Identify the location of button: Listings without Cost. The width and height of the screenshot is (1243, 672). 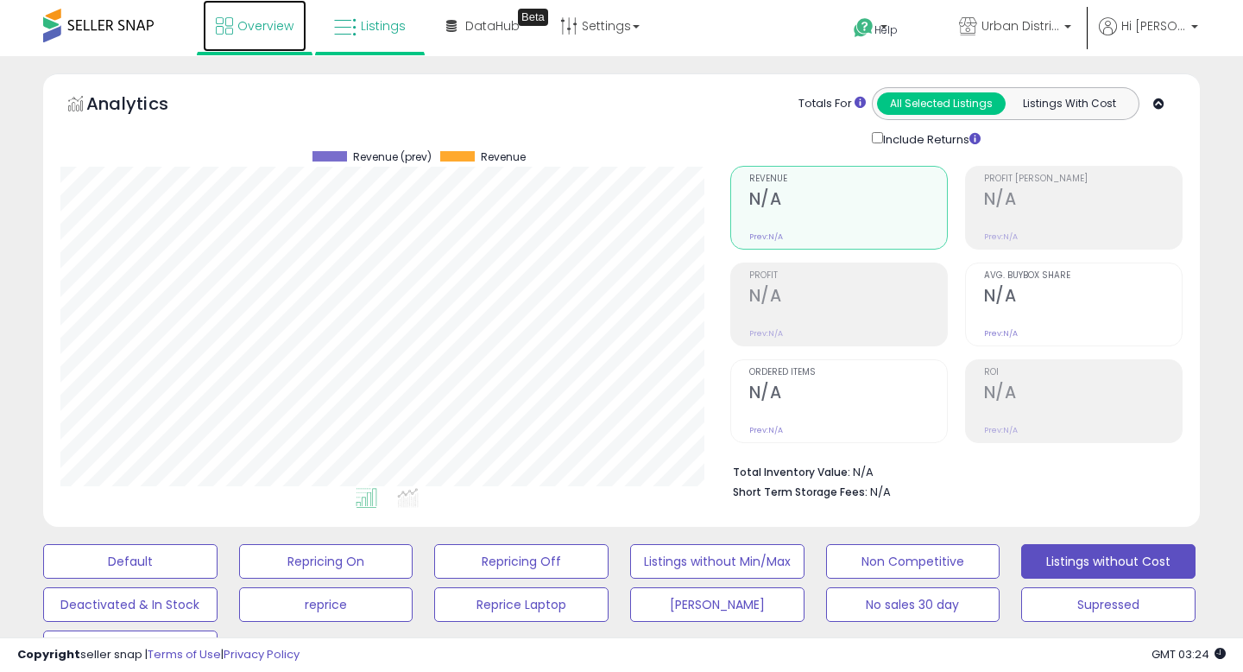
(1109, 561).